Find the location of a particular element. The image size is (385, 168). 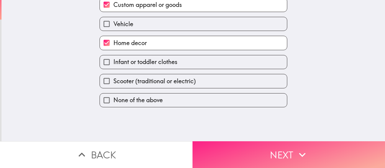

button: Home decor is located at coordinates (194, 43).